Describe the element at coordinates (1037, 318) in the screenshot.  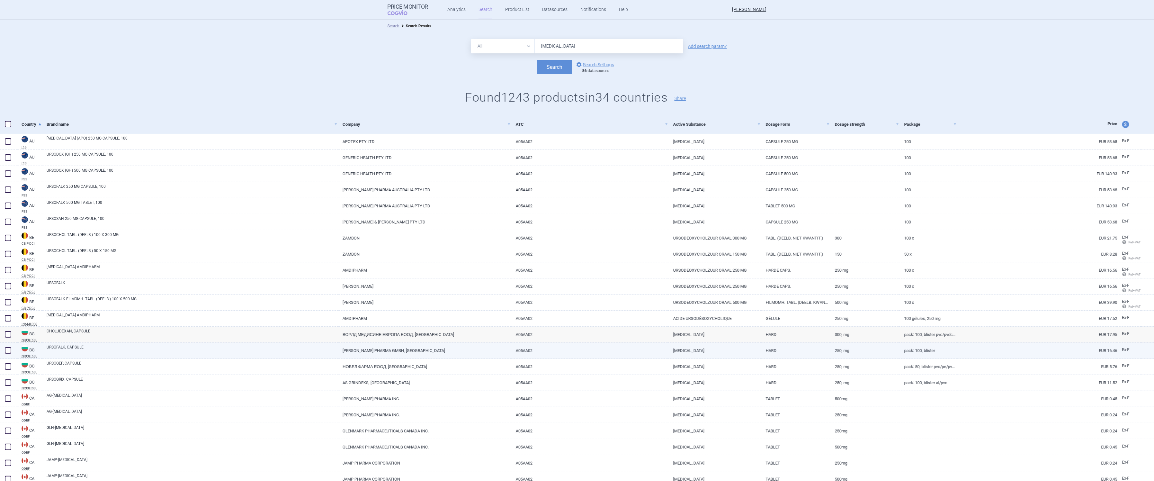
I see `a: EUR 17.52` at that location.